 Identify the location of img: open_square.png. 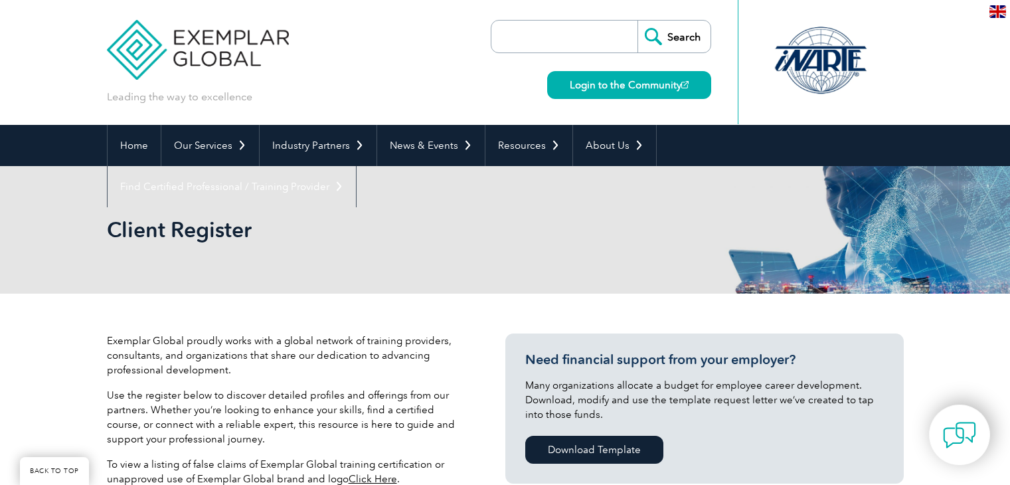
(685, 84).